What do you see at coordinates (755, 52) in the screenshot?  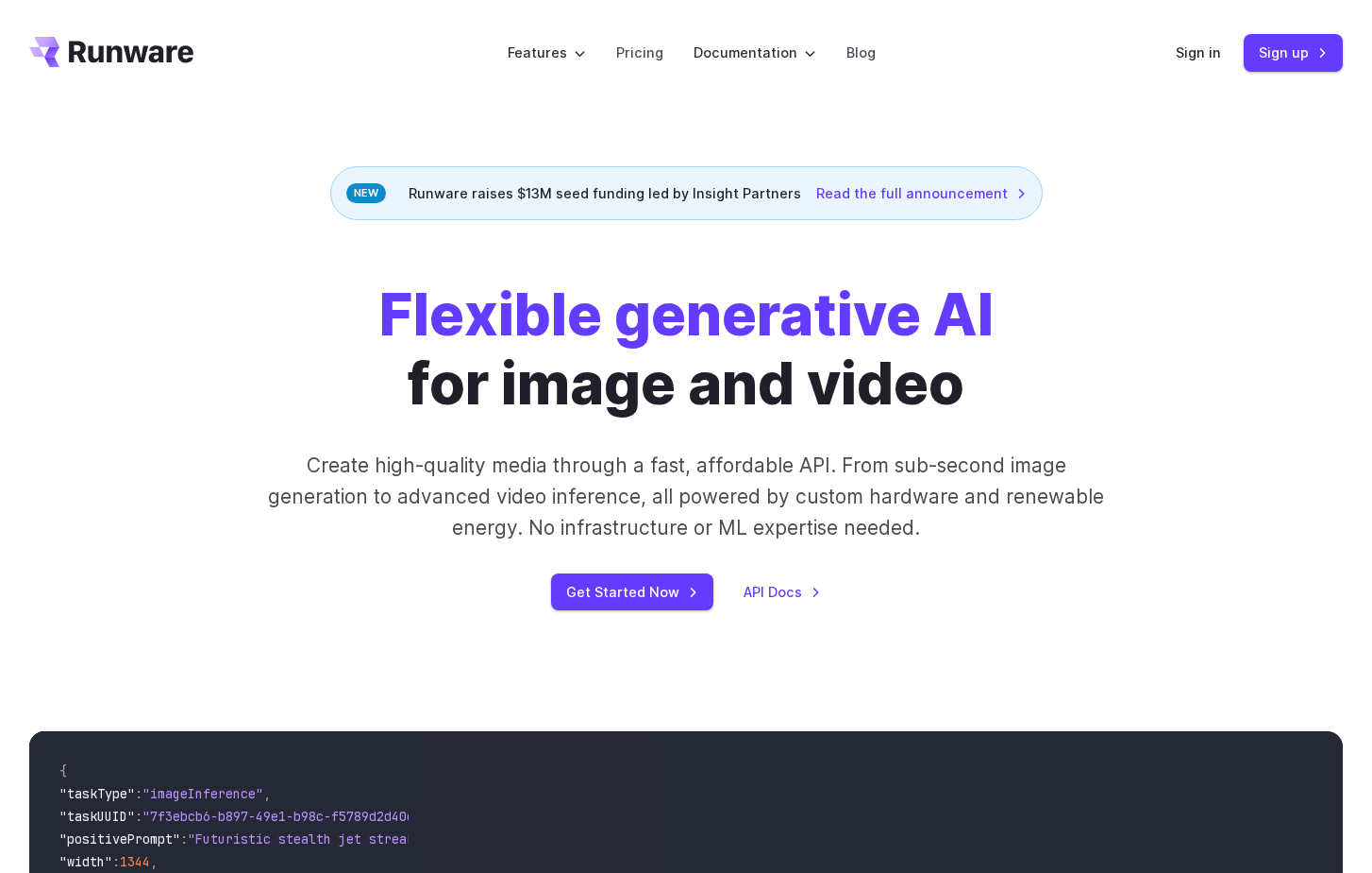 I see `label: Documentation` at bounding box center [755, 52].